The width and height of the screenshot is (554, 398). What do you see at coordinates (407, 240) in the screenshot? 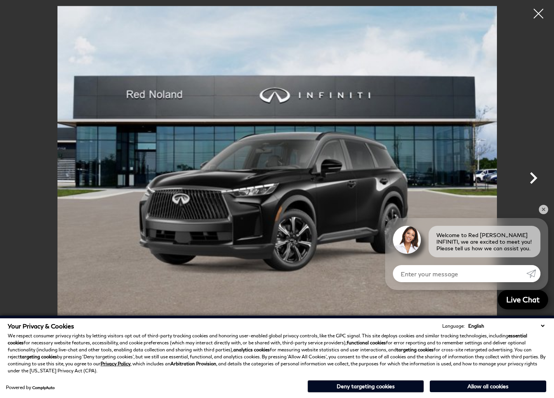
I see `img: Agent profile photo` at bounding box center [407, 240].